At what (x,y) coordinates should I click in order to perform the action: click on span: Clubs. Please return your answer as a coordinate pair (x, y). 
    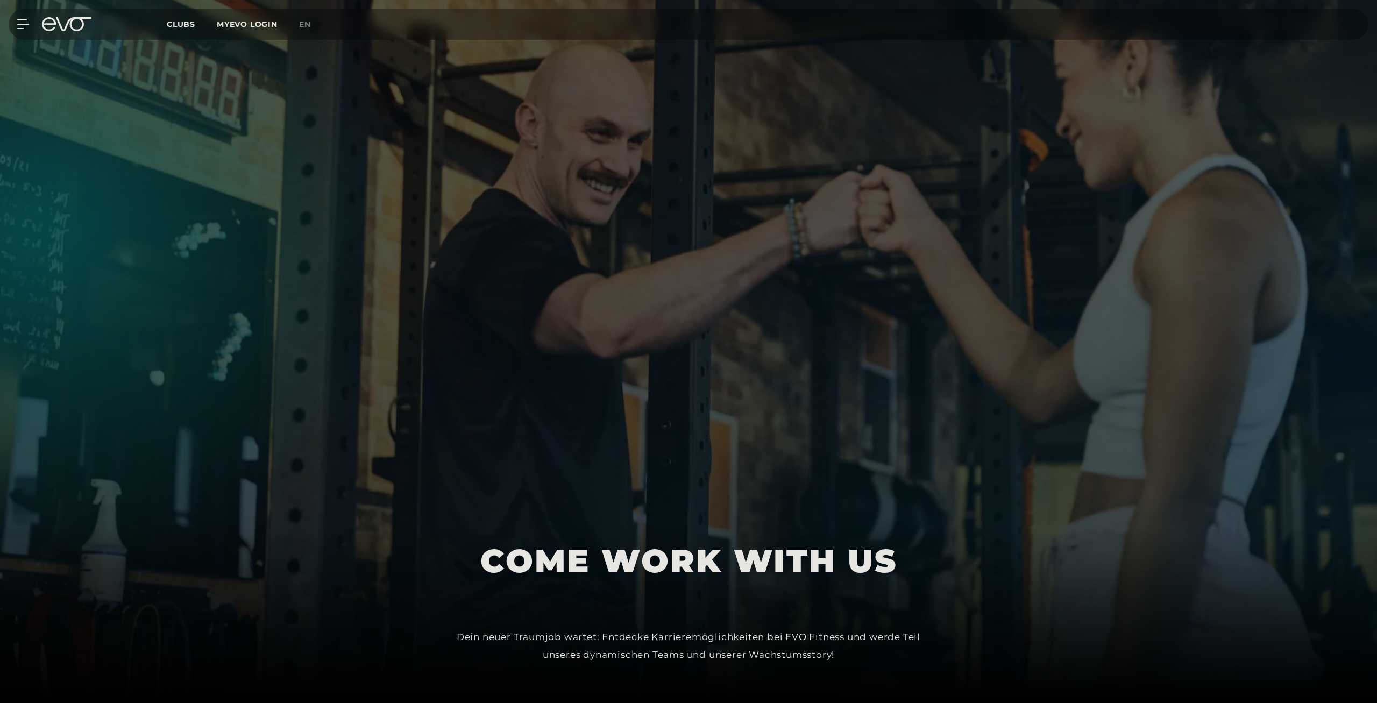
    Looking at the image, I should click on (181, 24).